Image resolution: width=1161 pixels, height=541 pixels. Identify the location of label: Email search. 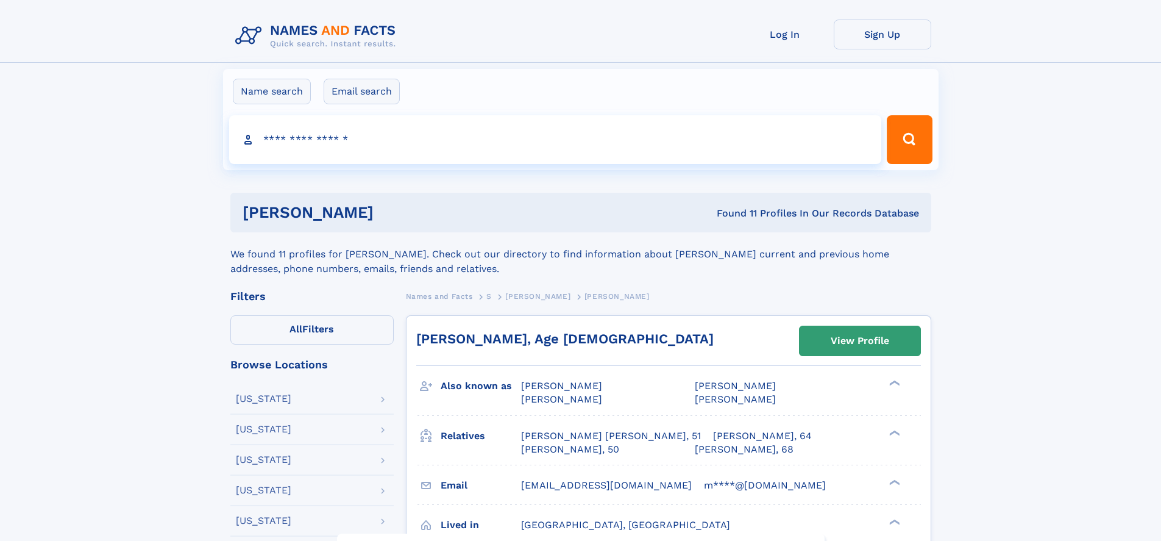
(361, 91).